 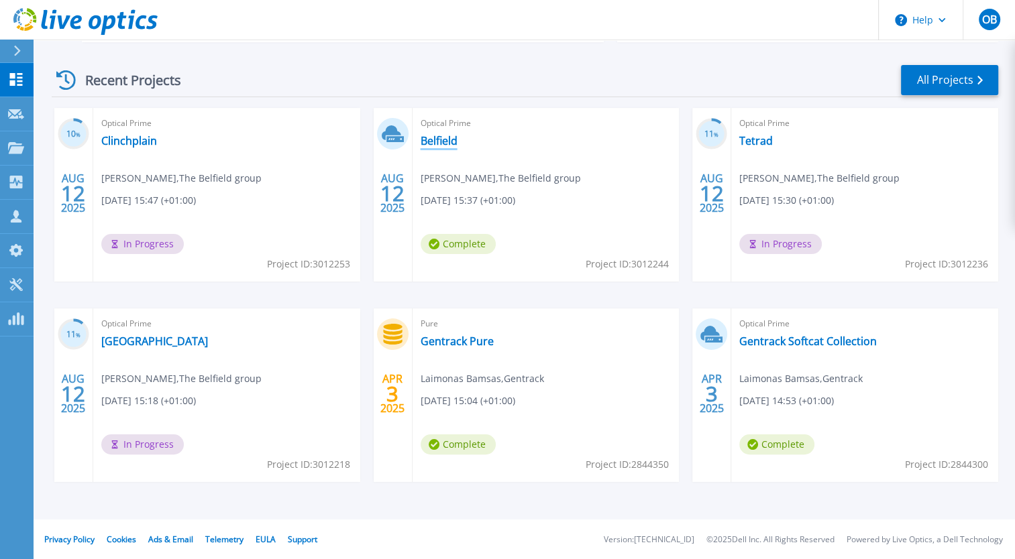 I want to click on a: All Projects, so click(x=949, y=80).